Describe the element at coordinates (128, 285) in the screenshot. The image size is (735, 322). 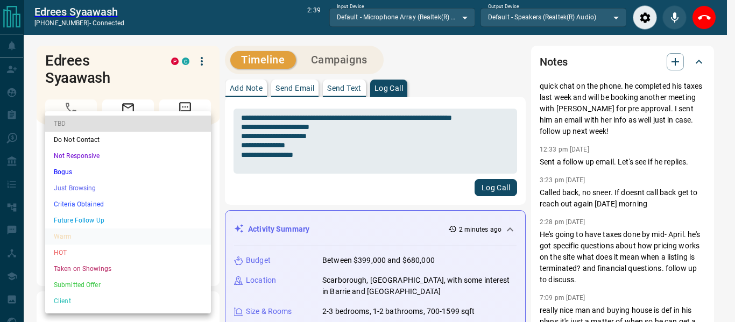
I see `li: Submitted Offer` at that location.